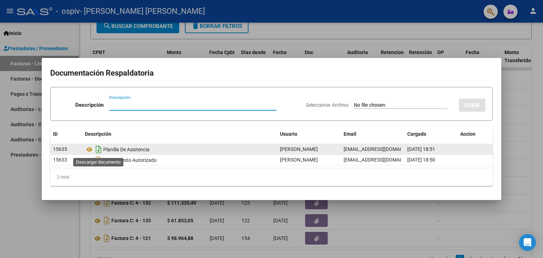 The height and width of the screenshot is (258, 543). What do you see at coordinates (288, 134) in the screenshot?
I see `span: Usuario` at bounding box center [288, 134].